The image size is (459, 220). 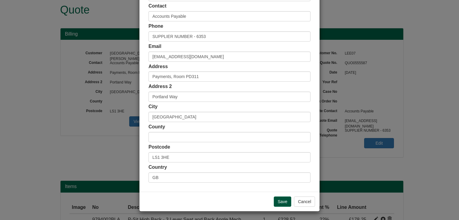 I want to click on label: Postcode, so click(x=159, y=147).